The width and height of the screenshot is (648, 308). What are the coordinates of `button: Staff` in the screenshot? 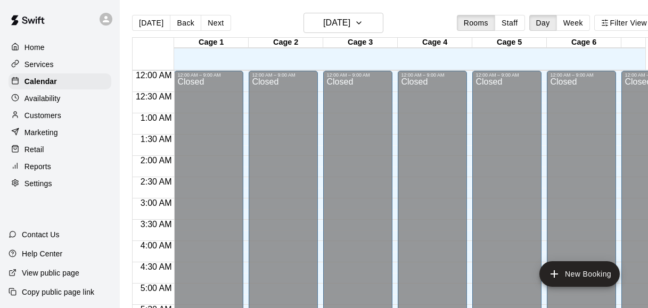 It's located at (510, 23).